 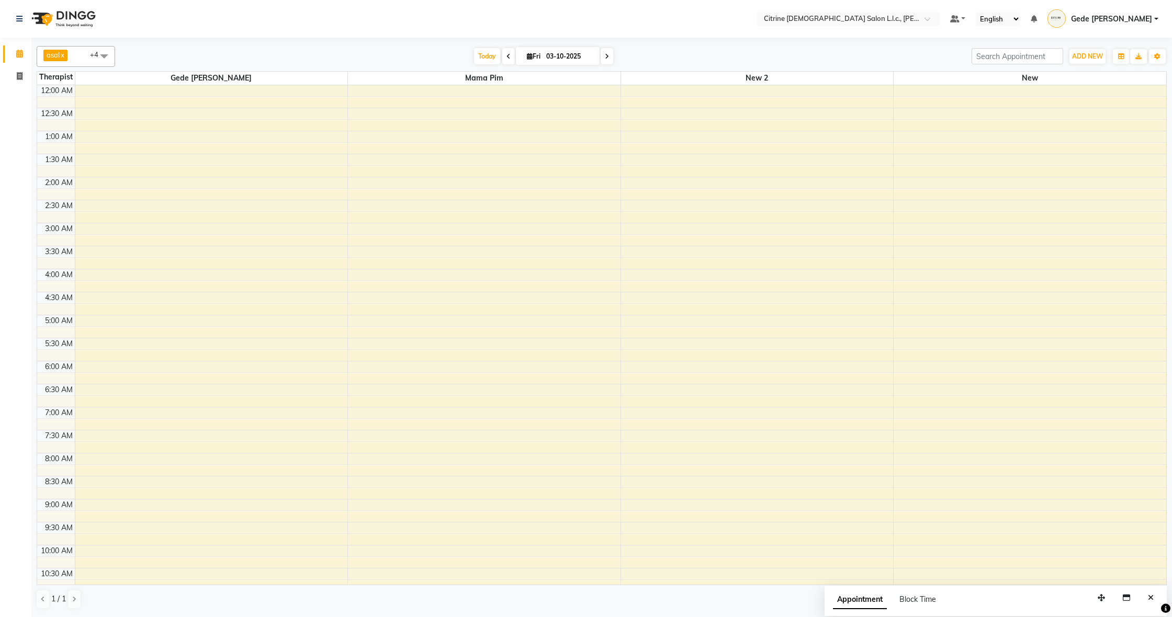 What do you see at coordinates (57, 91) in the screenshot?
I see `div: 12:00 AM` at bounding box center [57, 91].